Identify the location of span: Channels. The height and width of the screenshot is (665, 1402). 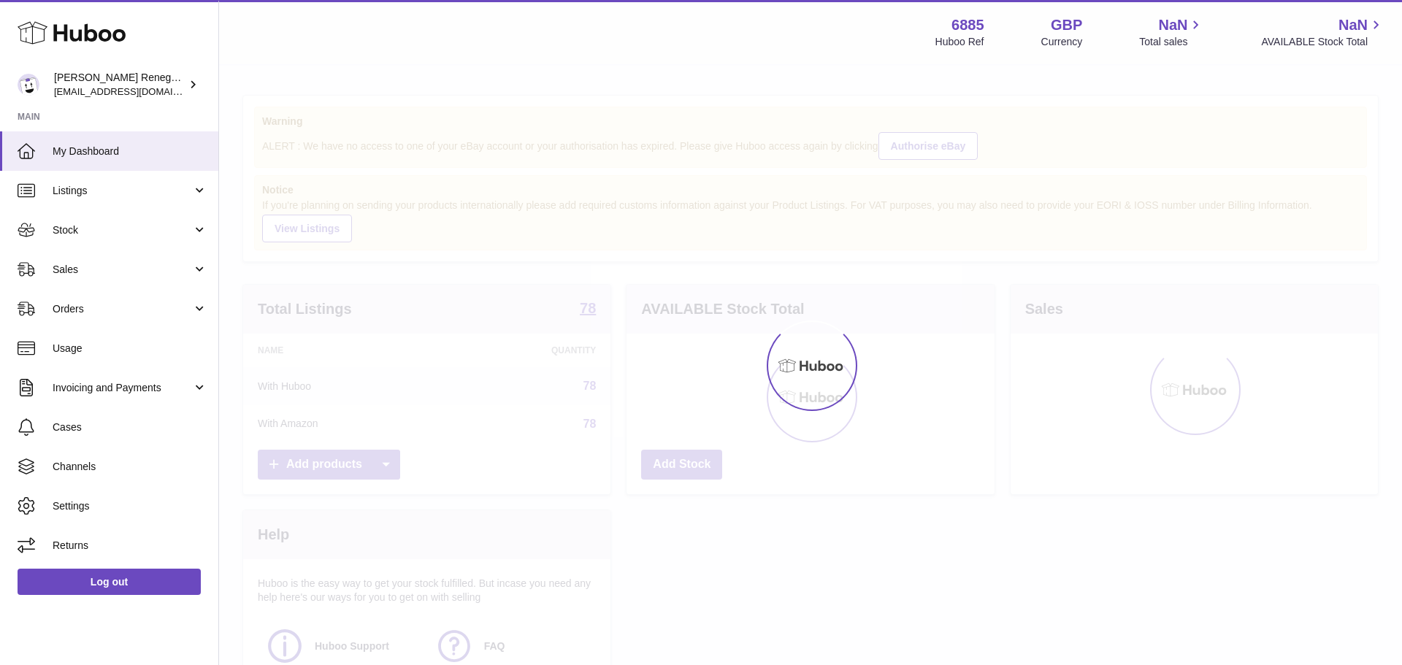
(130, 467).